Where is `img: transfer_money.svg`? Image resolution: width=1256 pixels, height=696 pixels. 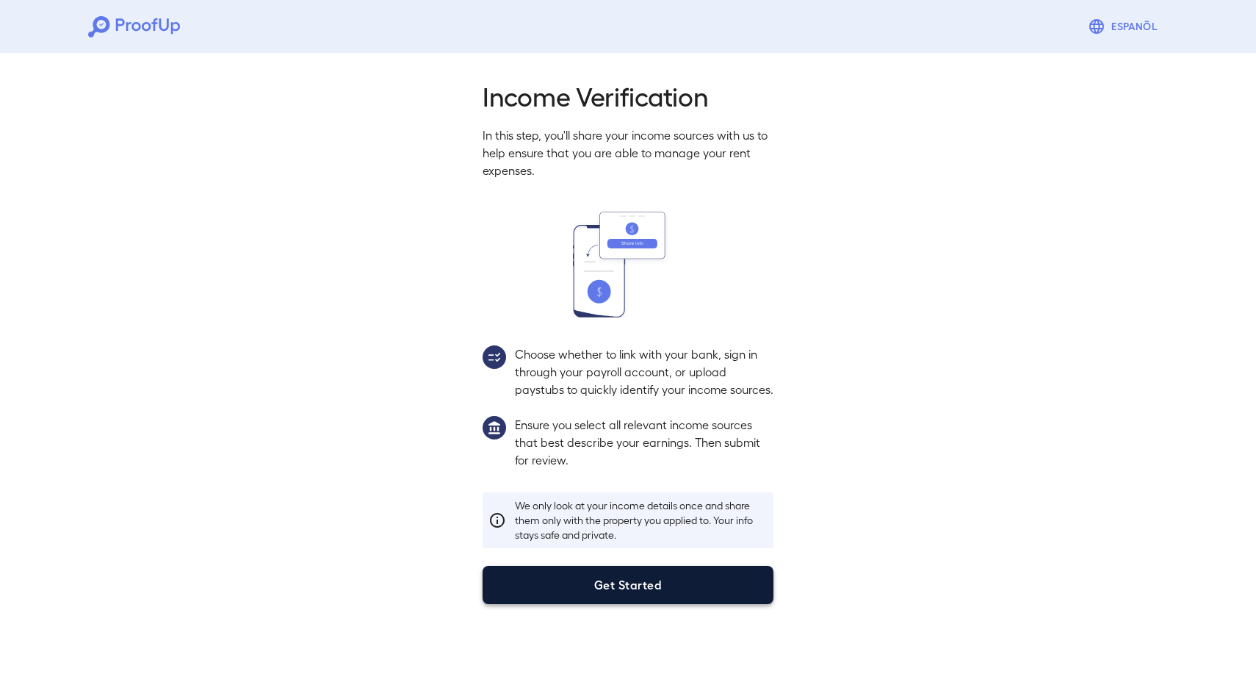 img: transfer_money.svg is located at coordinates (628, 264).